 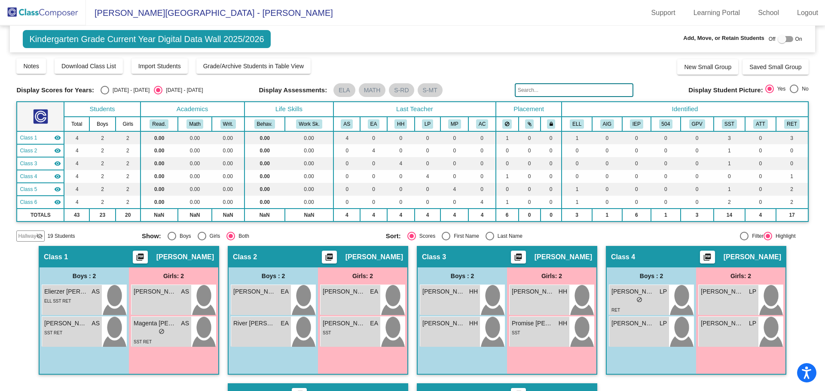 I want to click on span: Sort:, so click(x=393, y=236).